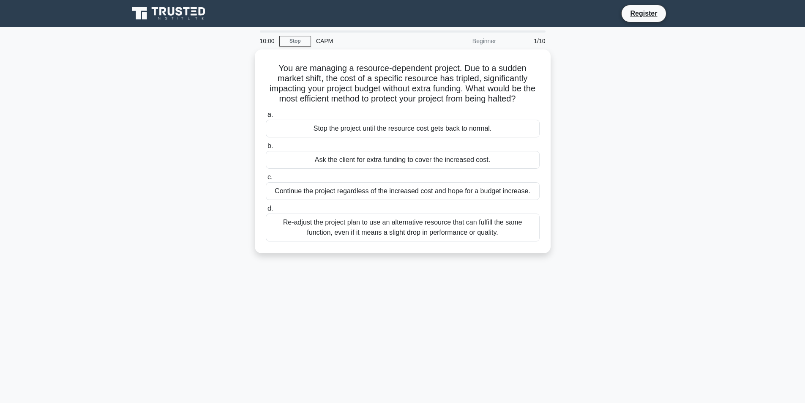 Image resolution: width=805 pixels, height=403 pixels. What do you see at coordinates (403, 191) in the screenshot?
I see `div: Continue the project regardless of the increased cost and hope for a budget increase.` at bounding box center [403, 191].